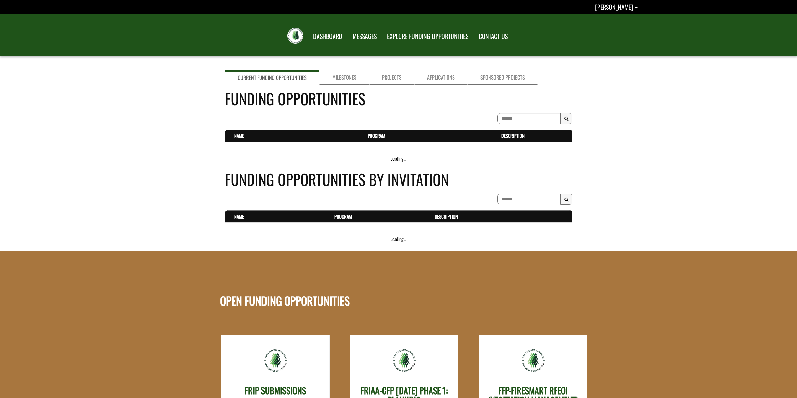  Describe the element at coordinates (399, 98) in the screenshot. I see `h4: Funding Opportunities` at that location.